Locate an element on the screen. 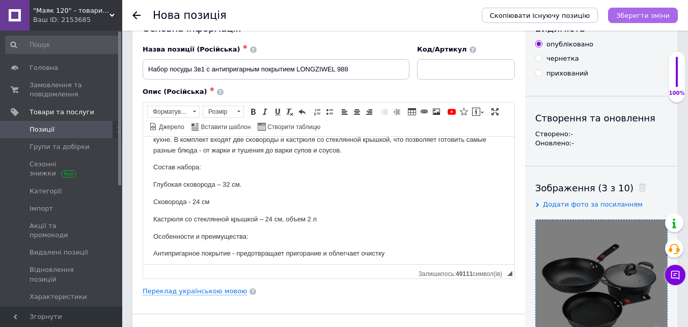  span: Скопіювати існуючу позицію is located at coordinates (540, 15).